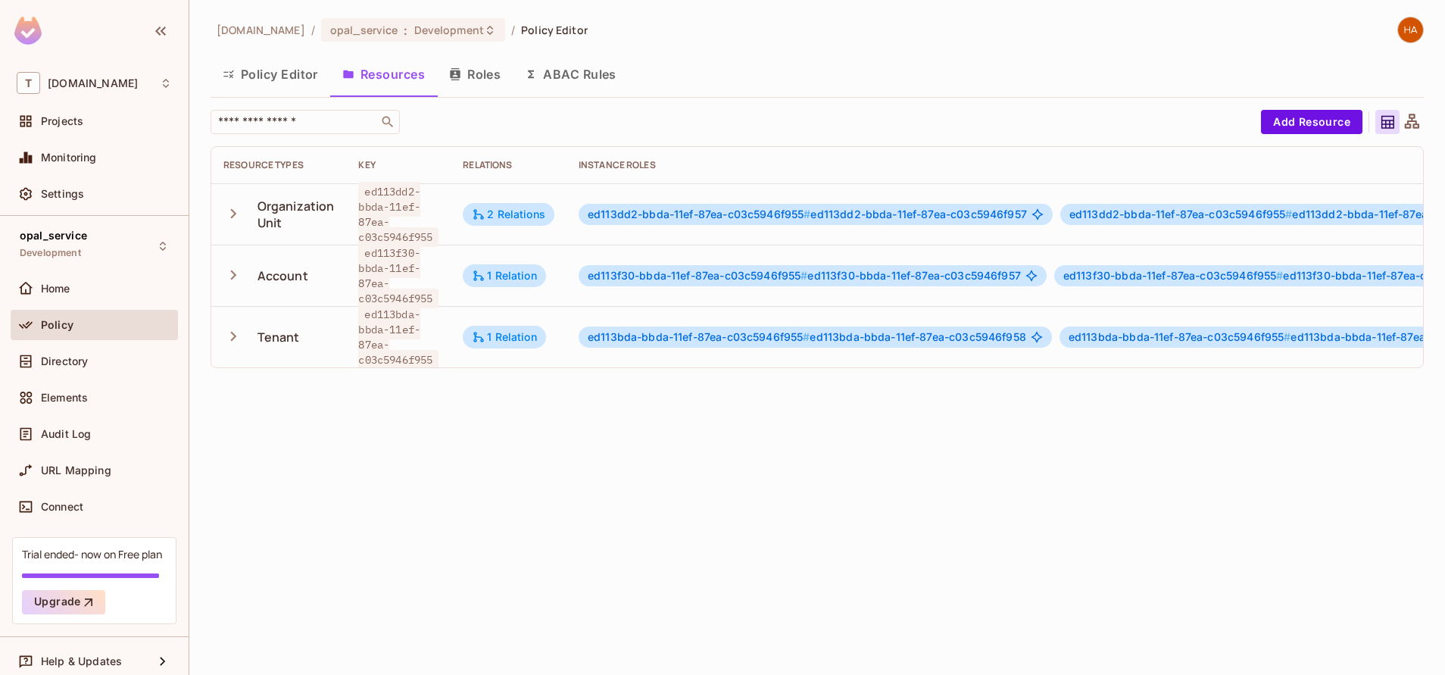  What do you see at coordinates (64, 602) in the screenshot?
I see `button: Upgrade` at bounding box center [64, 602].